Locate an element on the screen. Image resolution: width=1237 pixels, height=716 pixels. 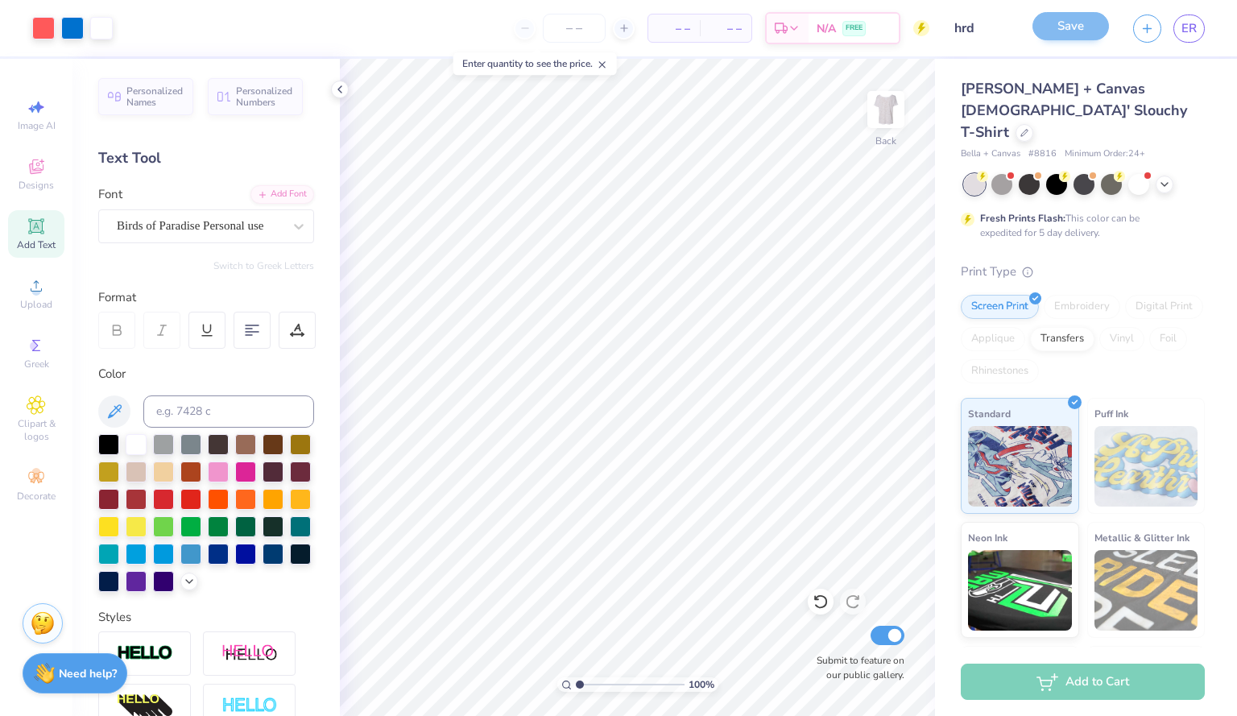
span: Personalized Numbers is located at coordinates (264, 97).